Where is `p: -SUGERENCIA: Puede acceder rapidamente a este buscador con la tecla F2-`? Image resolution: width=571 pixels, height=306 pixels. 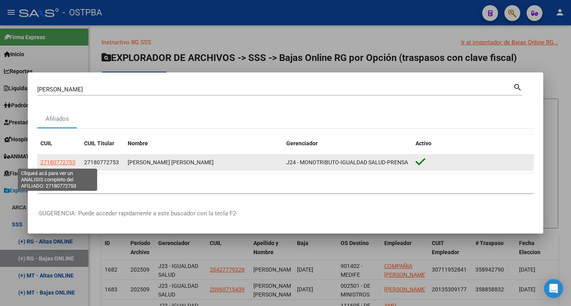
p: -SUGERENCIA: Puede acceder rapidamente a este buscador con la tecla F2- is located at coordinates (285, 214).